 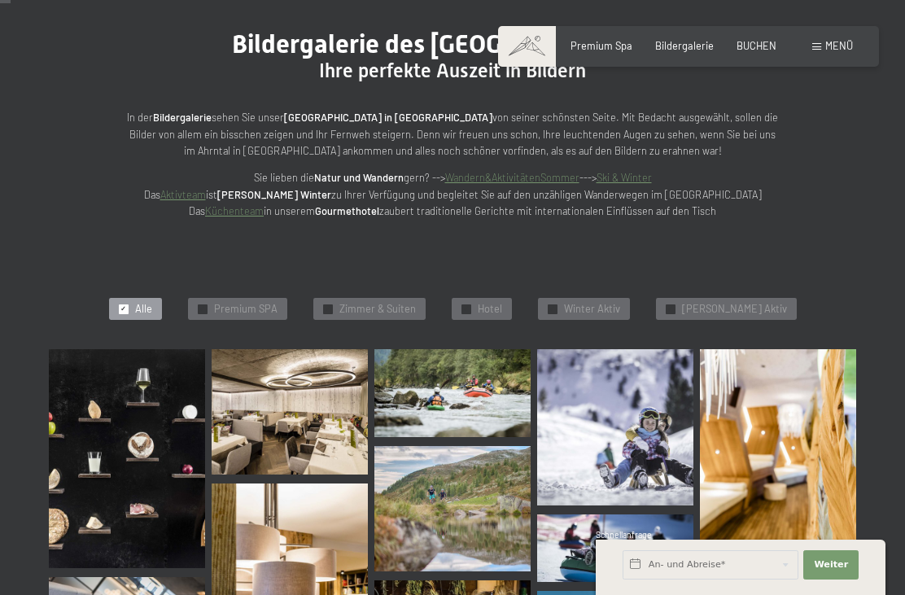 What do you see at coordinates (183, 194) in the screenshot?
I see `a: Aktivteam` at bounding box center [183, 194].